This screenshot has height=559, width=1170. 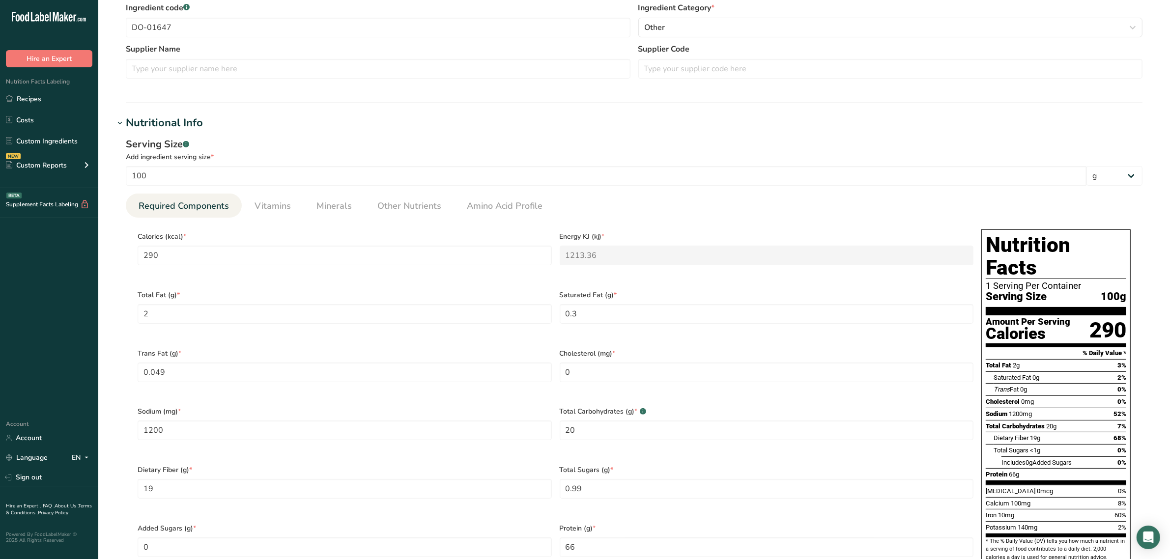 I want to click on i: Trans, so click(x=1001, y=389).